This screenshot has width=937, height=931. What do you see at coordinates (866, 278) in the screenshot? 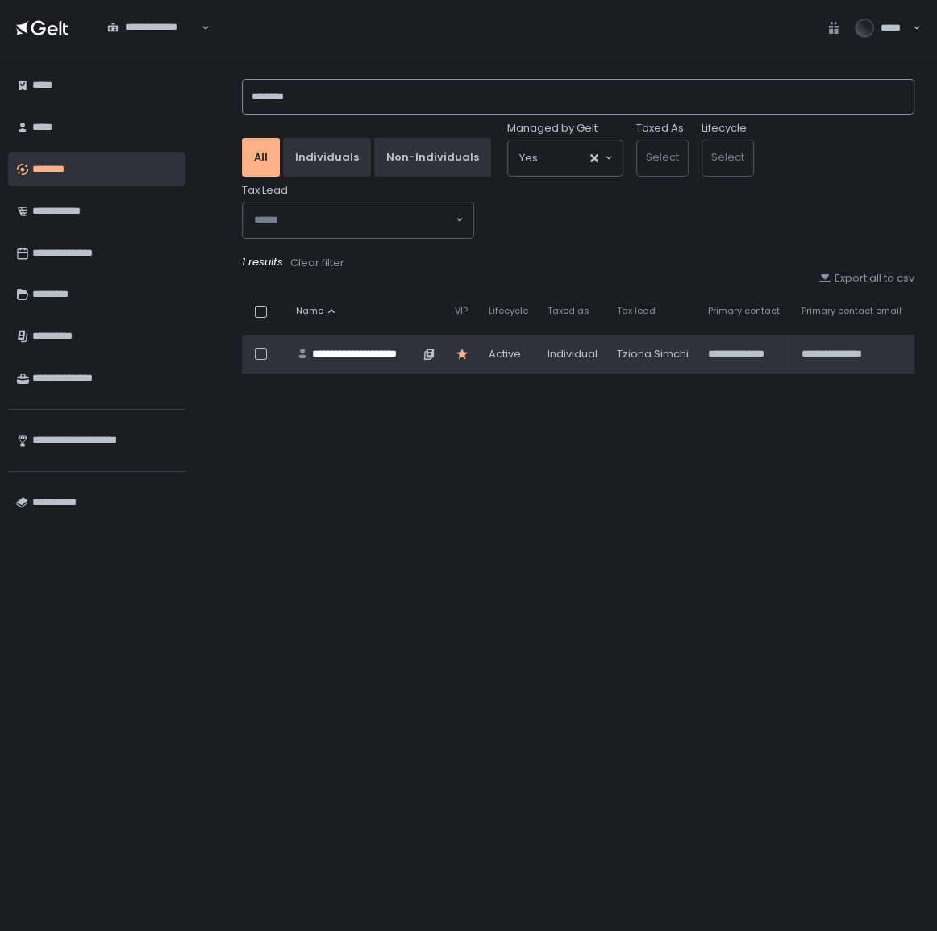
I see `div: Export all to csv` at bounding box center [866, 278].